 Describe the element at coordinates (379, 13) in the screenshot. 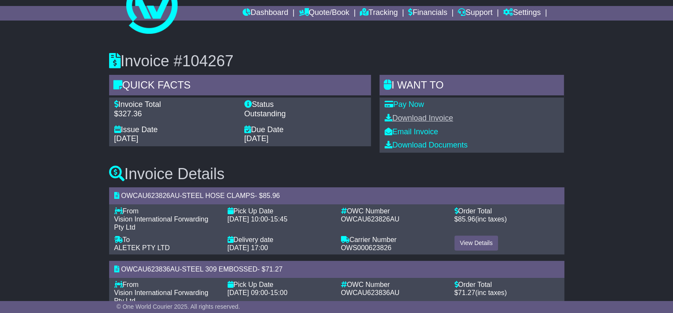

I see `a: Tracking` at that location.